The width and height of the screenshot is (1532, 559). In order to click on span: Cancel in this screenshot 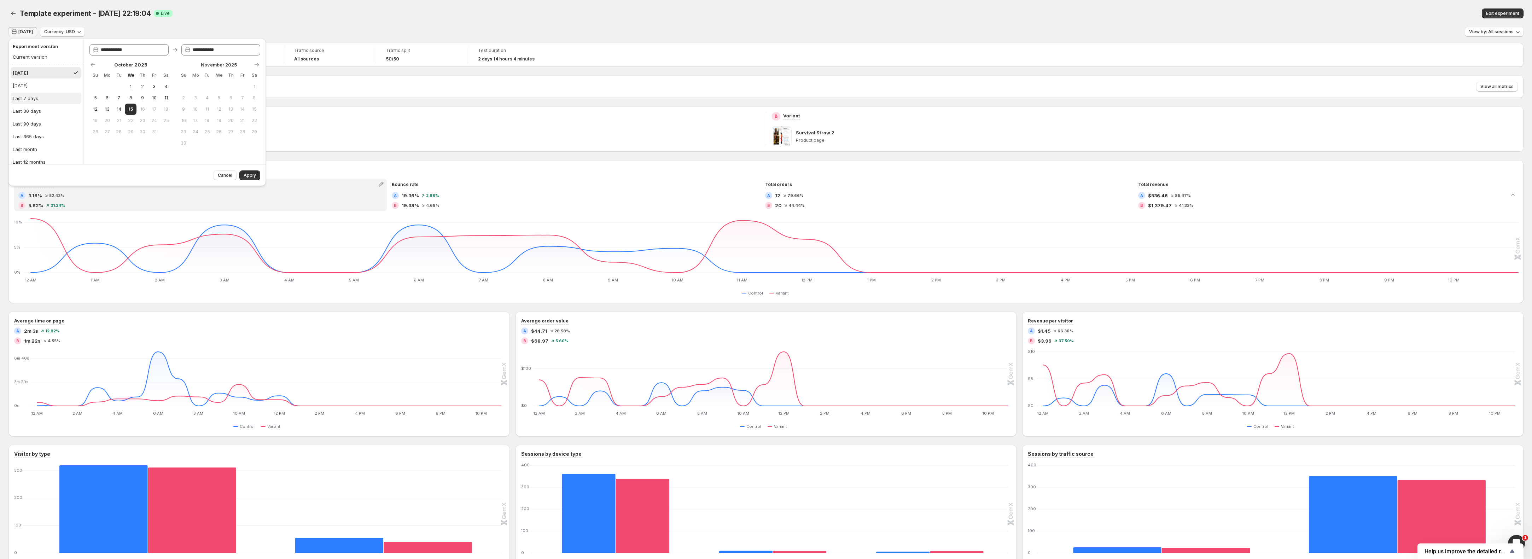, I will do `click(225, 175)`.